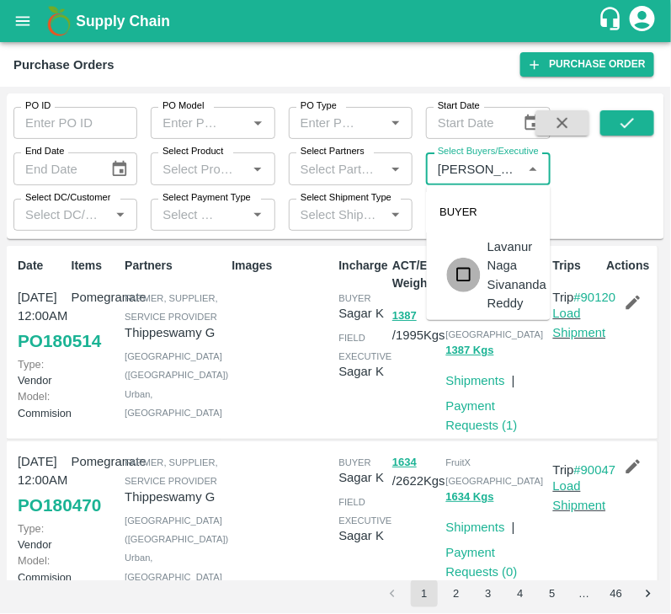 The width and height of the screenshot is (671, 614). What do you see at coordinates (533, 169) in the screenshot?
I see `button: Close` at bounding box center [533, 169].